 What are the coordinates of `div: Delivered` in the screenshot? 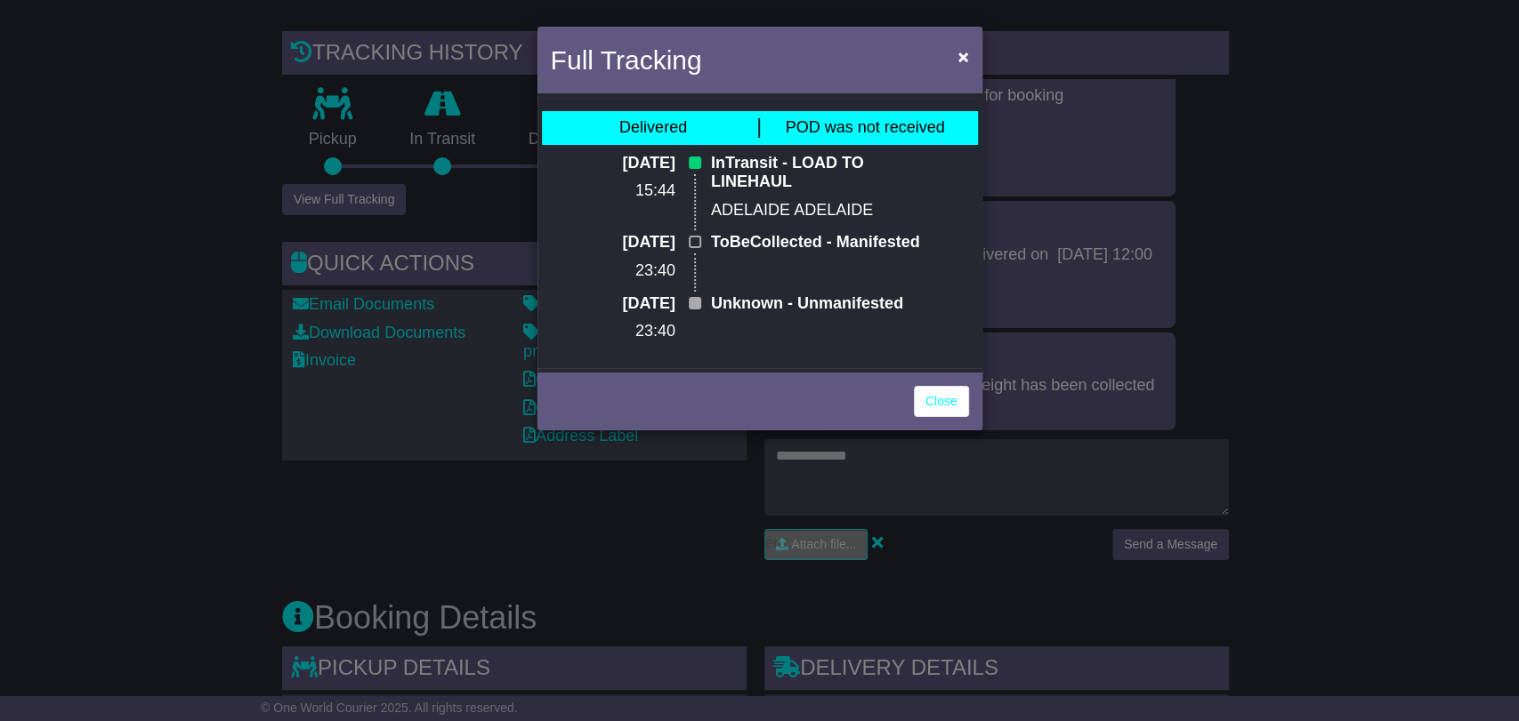 It's located at (653, 128).